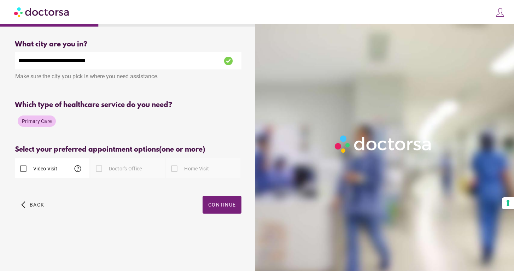 This screenshot has width=514, height=271. What do you see at coordinates (128, 105) in the screenshot?
I see `div: Which type of healthcare service do you need?` at bounding box center [128, 105].